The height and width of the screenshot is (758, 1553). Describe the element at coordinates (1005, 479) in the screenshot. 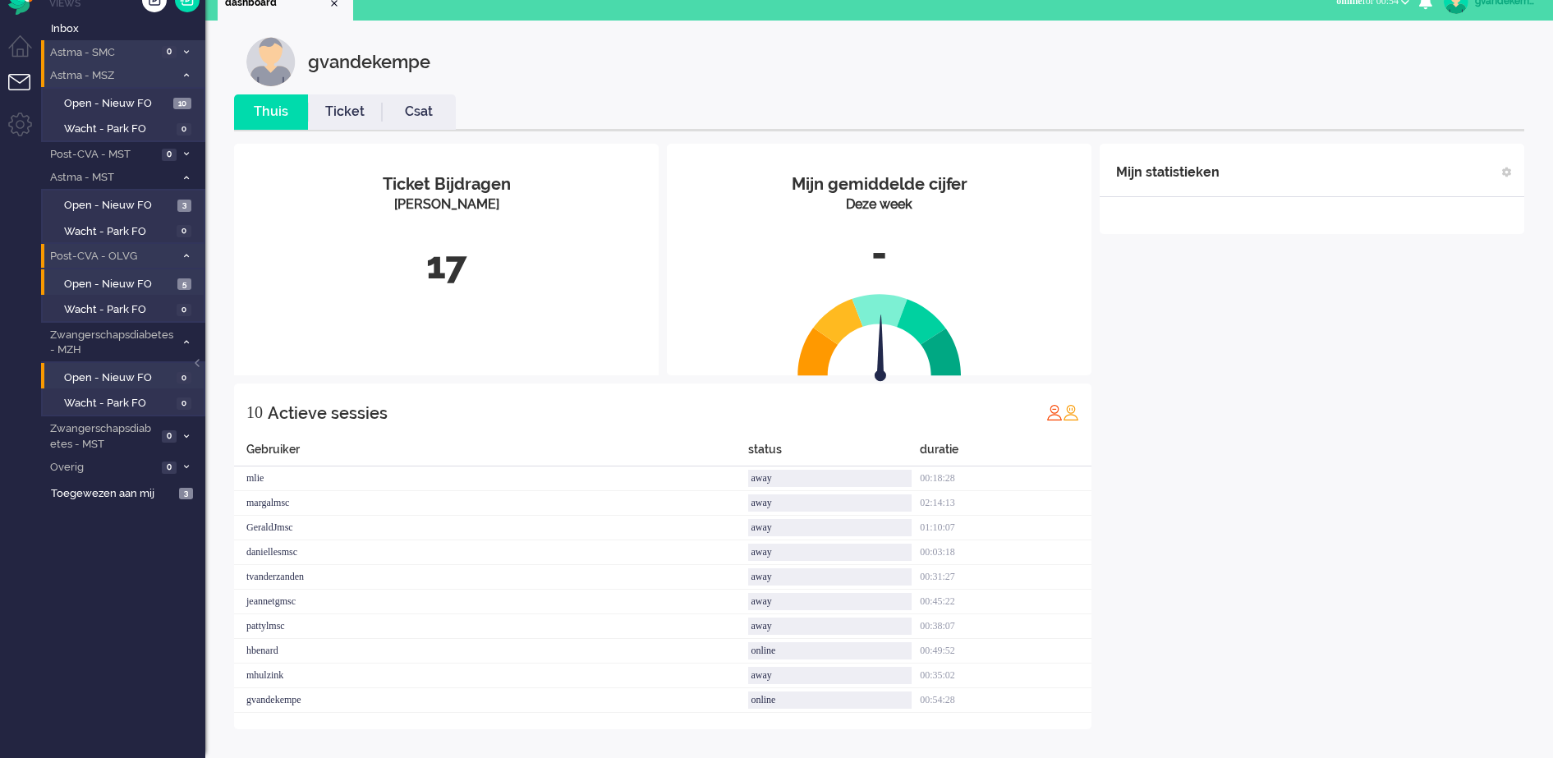

I see `div: 00:18:28` at that location.